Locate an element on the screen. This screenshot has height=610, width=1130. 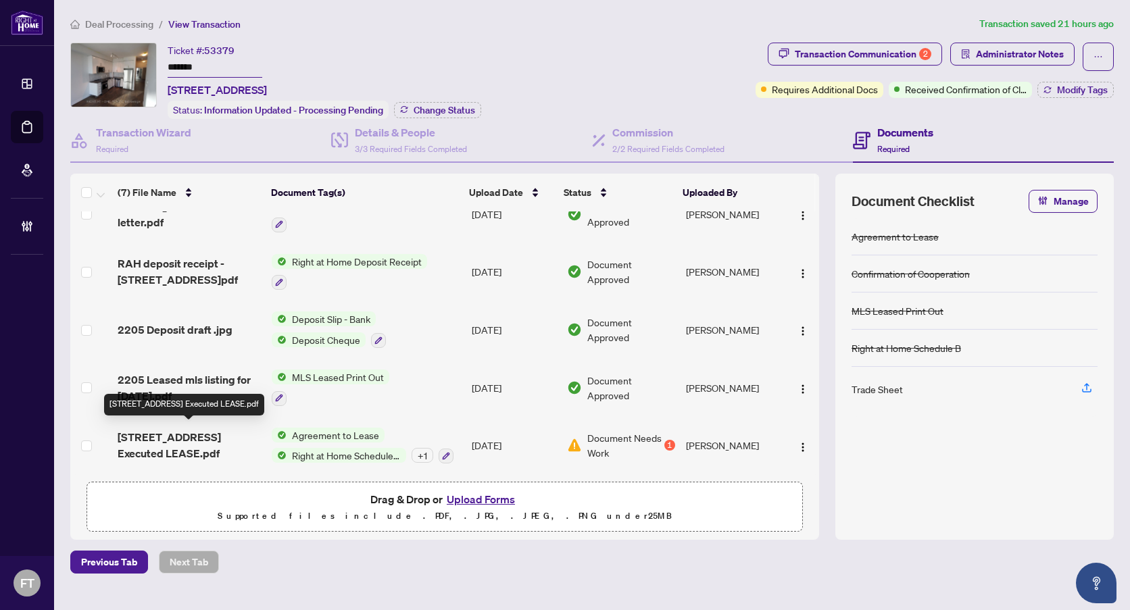
span: (7) File Name is located at coordinates (147, 193).